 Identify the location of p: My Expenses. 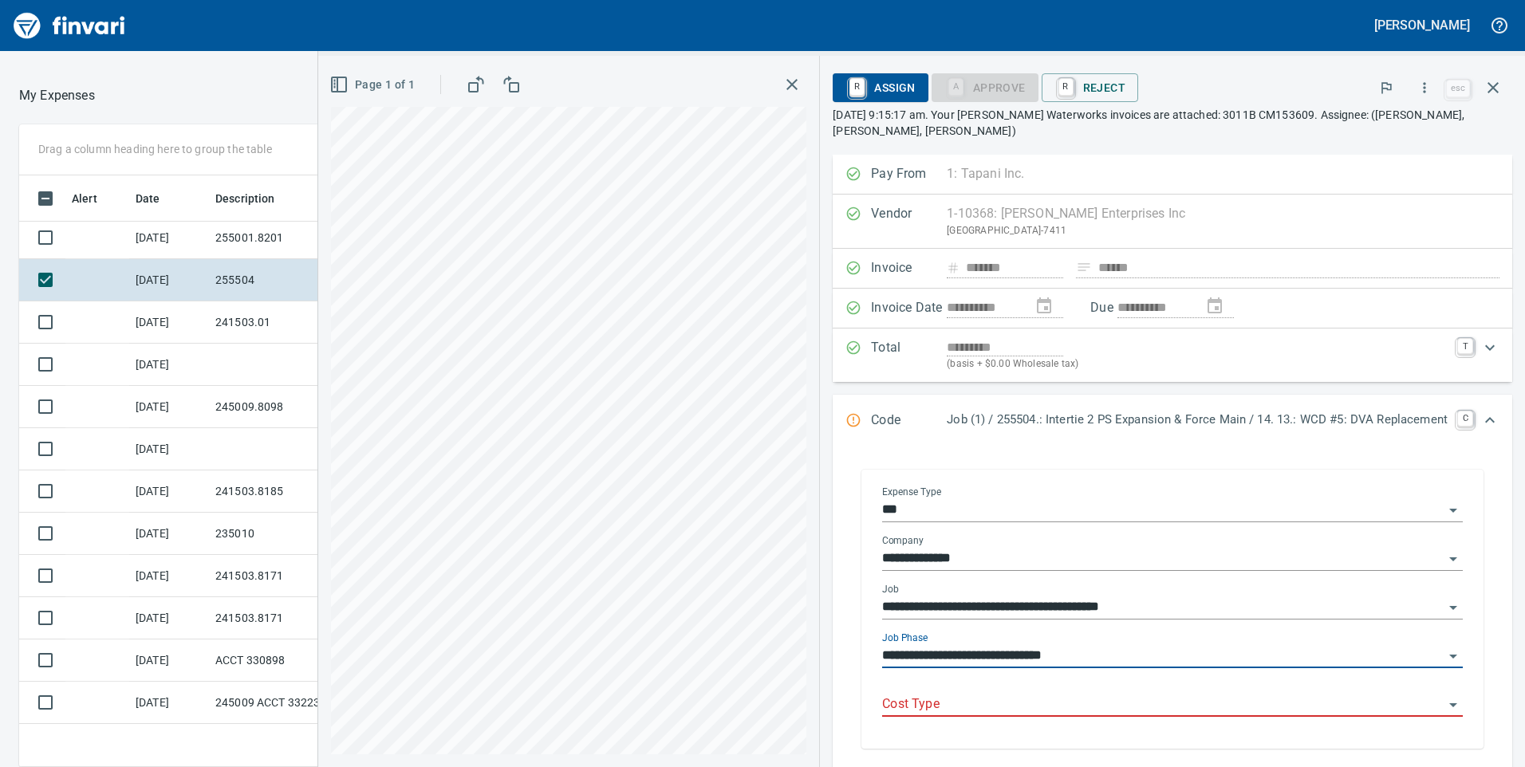
(57, 96).